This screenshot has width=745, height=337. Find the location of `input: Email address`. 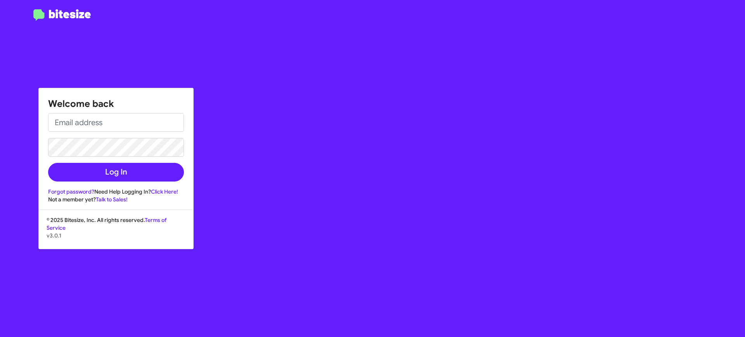

input: Email address is located at coordinates (116, 122).